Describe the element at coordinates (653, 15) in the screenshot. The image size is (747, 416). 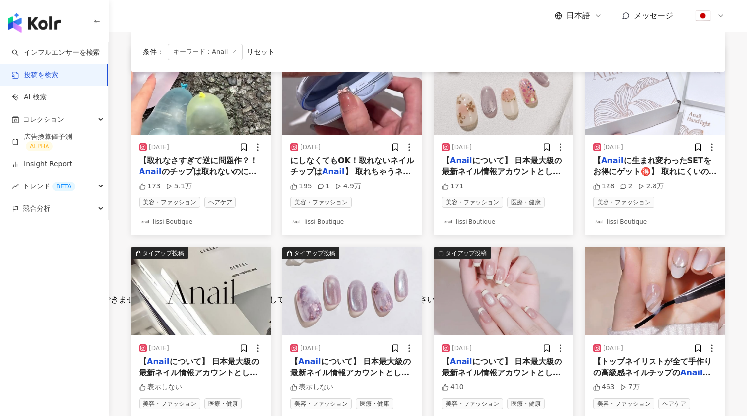
I see `span: メッセージ` at that location.